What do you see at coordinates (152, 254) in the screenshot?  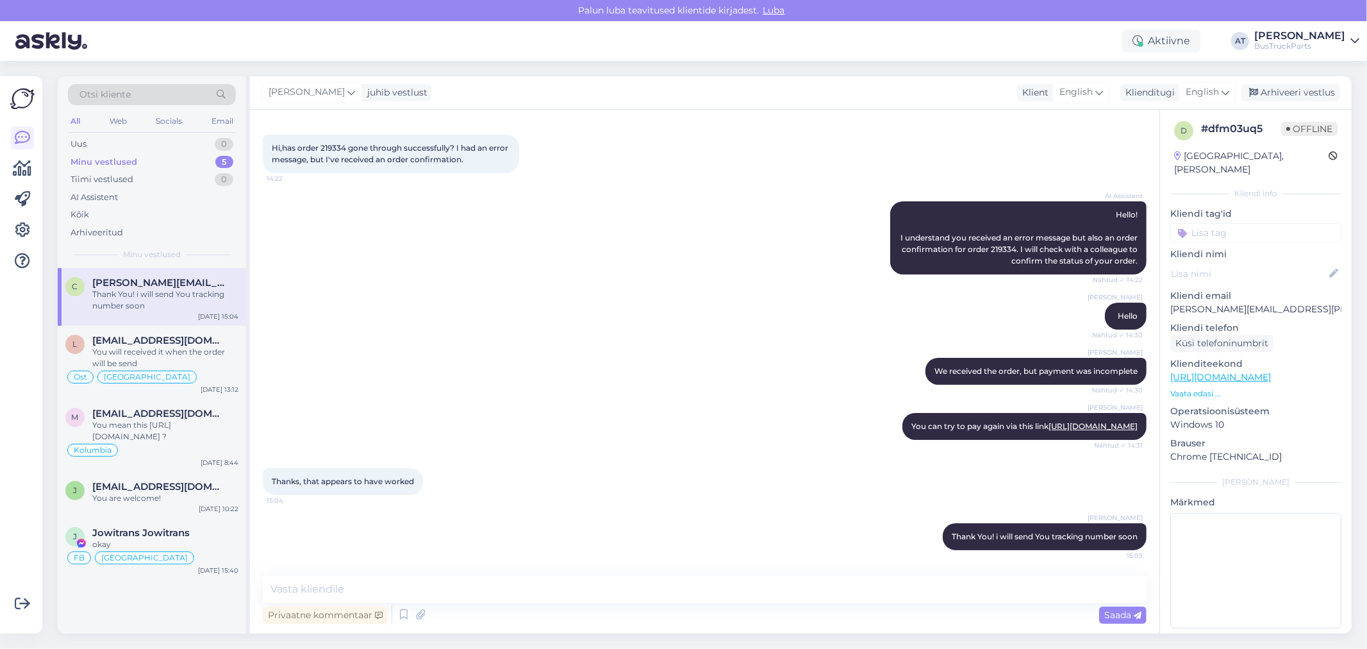 I see `span: Minu vestlused` at bounding box center [152, 254].